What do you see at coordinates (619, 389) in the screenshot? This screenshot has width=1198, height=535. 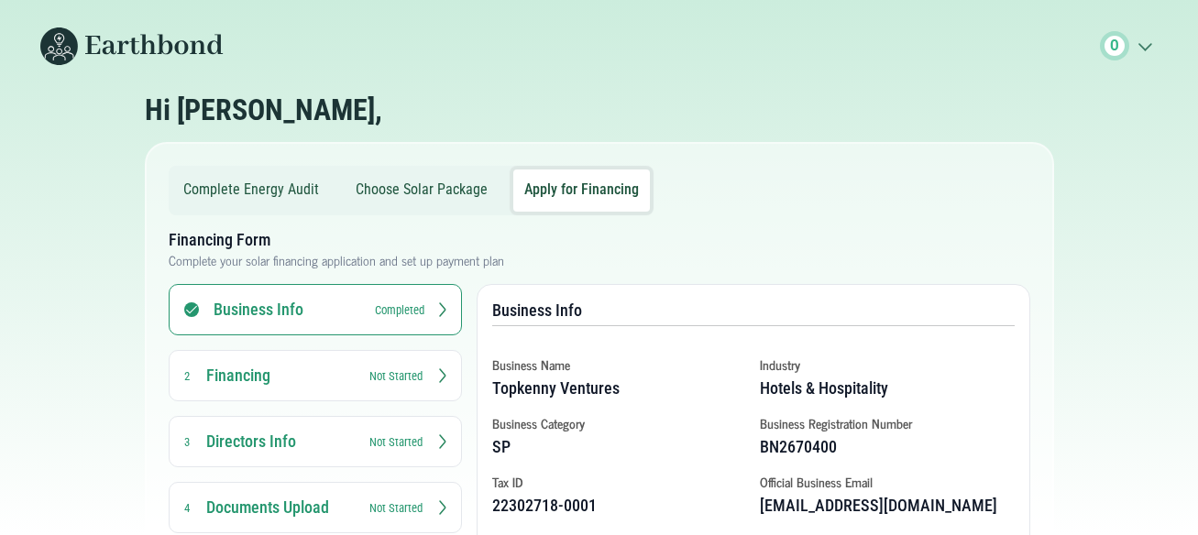 I see `h4: Topkenny Ventures` at bounding box center [619, 389].